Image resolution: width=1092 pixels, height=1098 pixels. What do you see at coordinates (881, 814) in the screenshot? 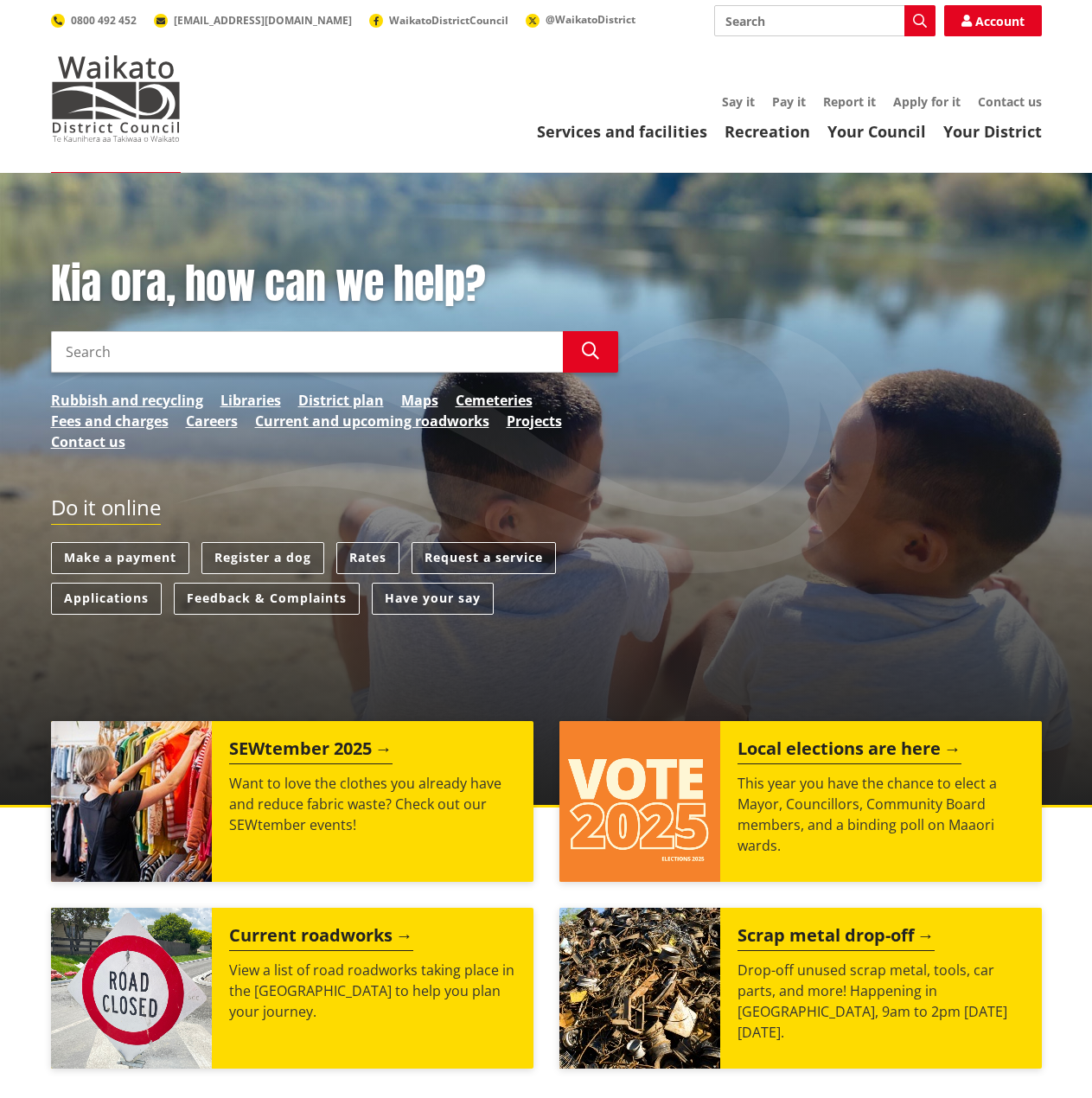
I see `p: This year you have the chance to elect a Mayor, Councillors, Community Board members, and a bindi...` at bounding box center [881, 814].